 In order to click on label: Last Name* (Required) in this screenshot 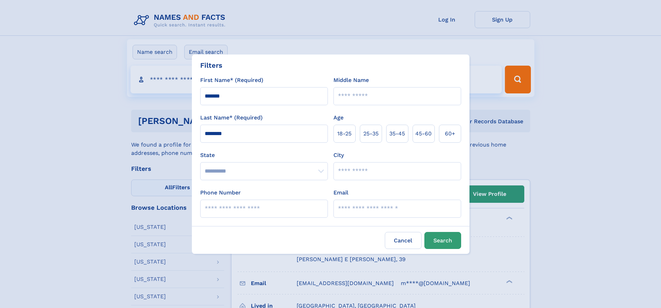, I will do `click(232, 118)`.